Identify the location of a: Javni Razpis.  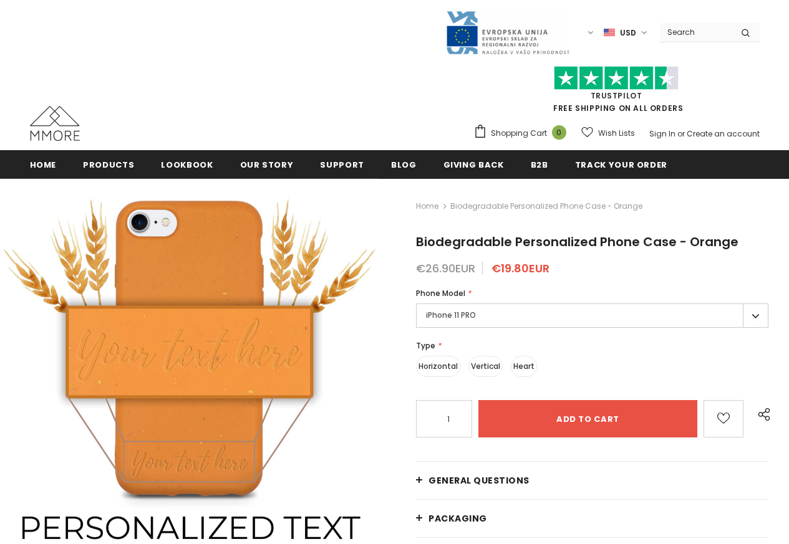
(508, 32).